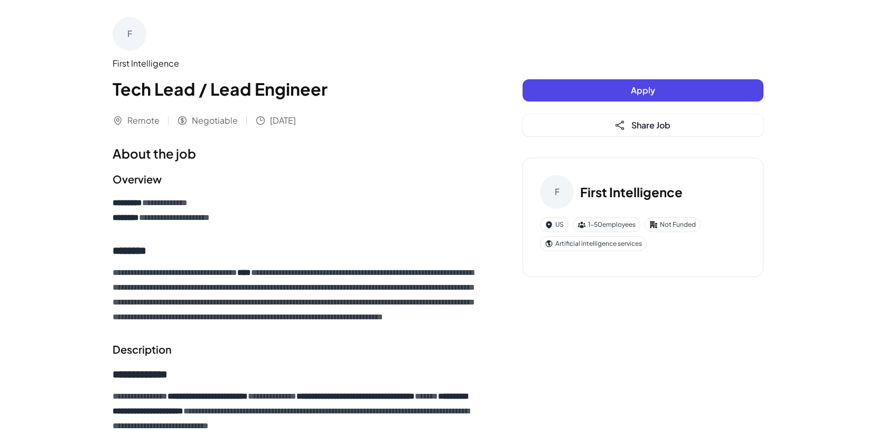  What do you see at coordinates (296, 349) in the screenshot?
I see `h2: Description` at bounding box center [296, 349].